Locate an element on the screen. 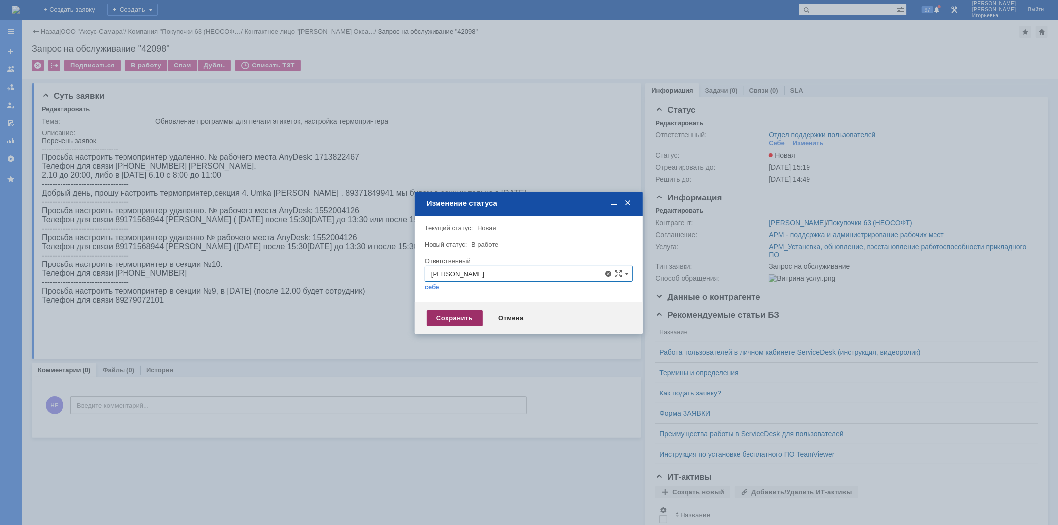 The image size is (1058, 525). span: Сложная форма is located at coordinates (618, 274).